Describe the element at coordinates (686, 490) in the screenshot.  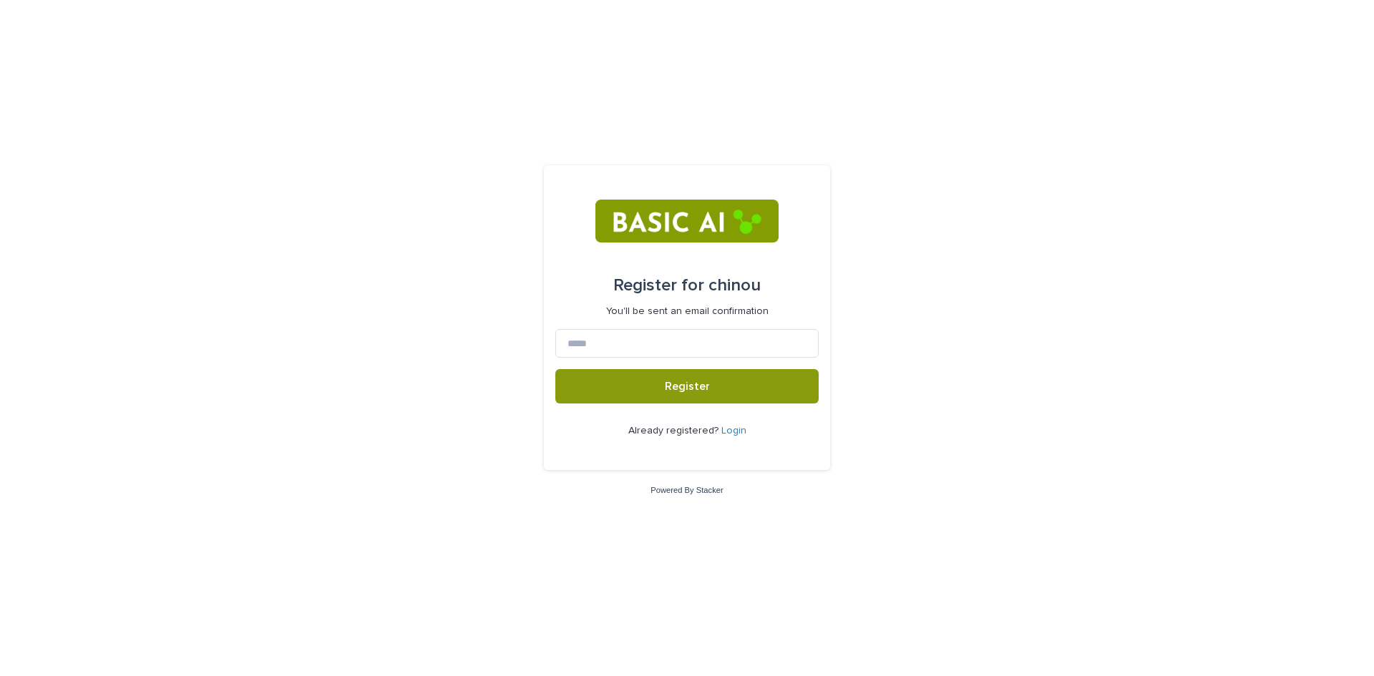
I see `a: Powered By Stacker` at that location.